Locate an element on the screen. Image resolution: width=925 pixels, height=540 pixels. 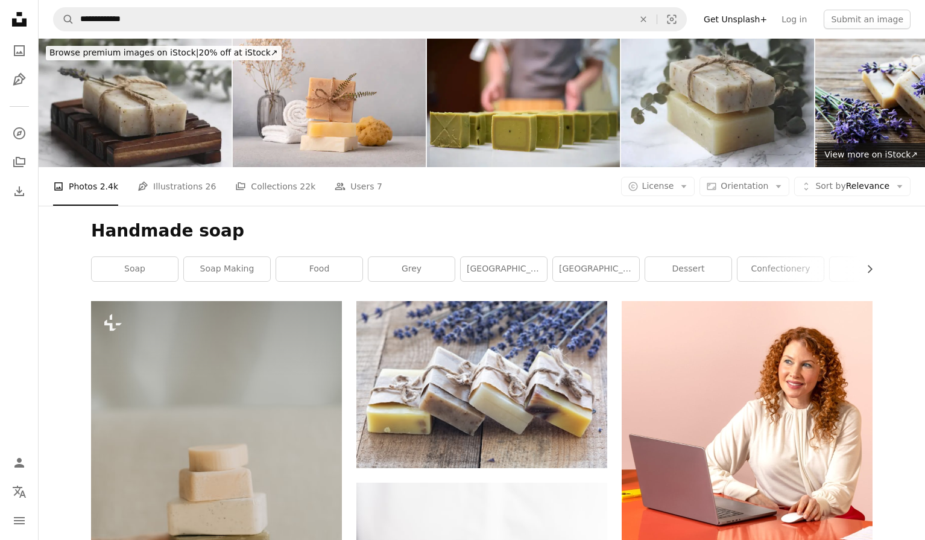
a: Log in / Sign up is located at coordinates (19, 463).